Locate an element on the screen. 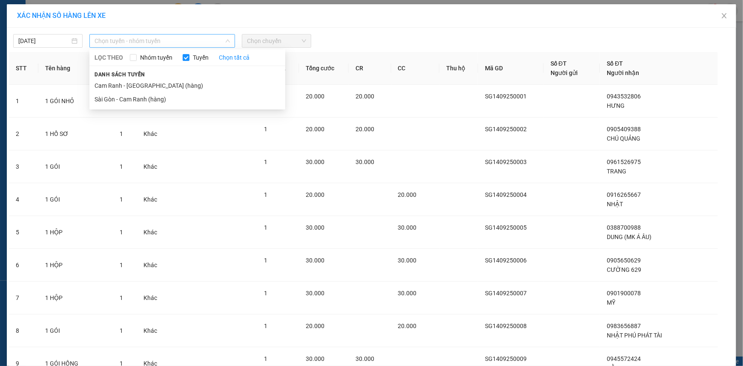 The image size is (743, 366). a: Chọn tất cả is located at coordinates (234, 57).